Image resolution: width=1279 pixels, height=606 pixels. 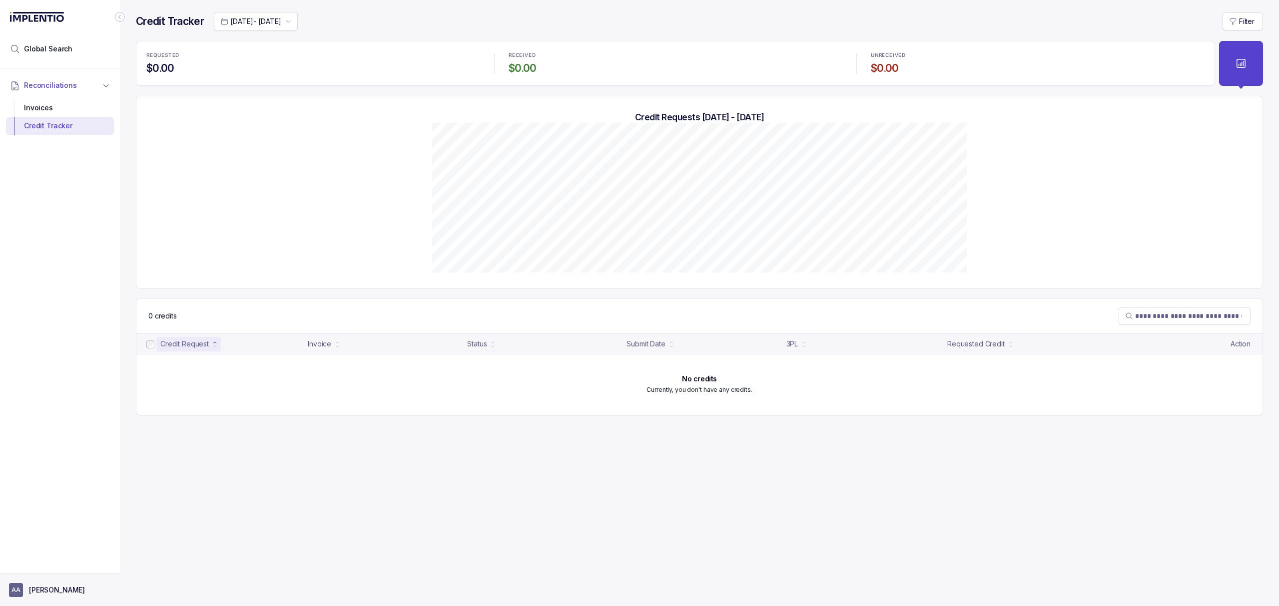 What do you see at coordinates (1246, 21) in the screenshot?
I see `p: Filter` at bounding box center [1246, 21].